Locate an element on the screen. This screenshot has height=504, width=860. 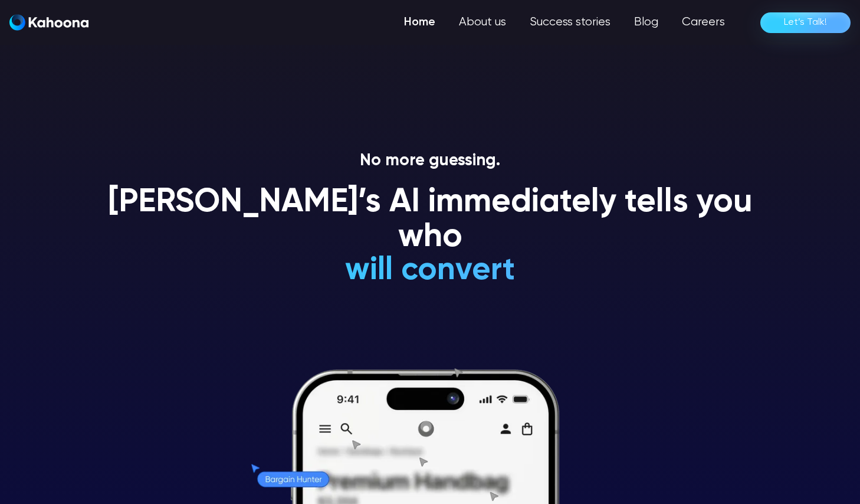
a: About us is located at coordinates (483, 22).